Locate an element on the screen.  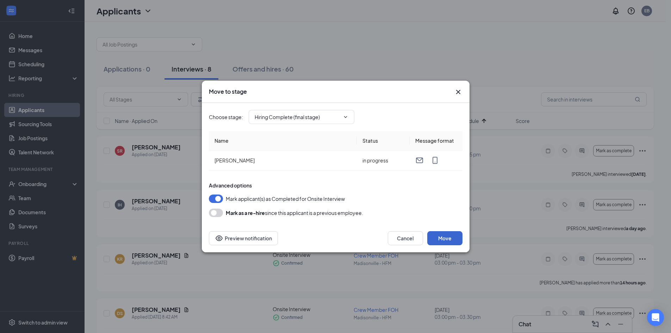
td: in progress is located at coordinates (383, 160).